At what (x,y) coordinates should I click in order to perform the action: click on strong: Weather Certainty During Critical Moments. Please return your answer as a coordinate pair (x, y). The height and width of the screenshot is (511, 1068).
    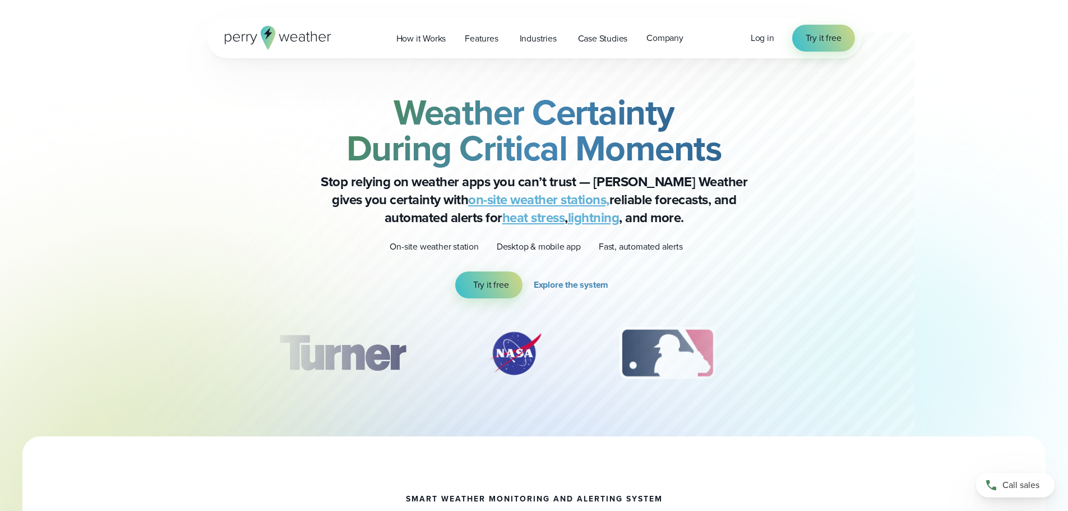
    Looking at the image, I should click on (534, 130).